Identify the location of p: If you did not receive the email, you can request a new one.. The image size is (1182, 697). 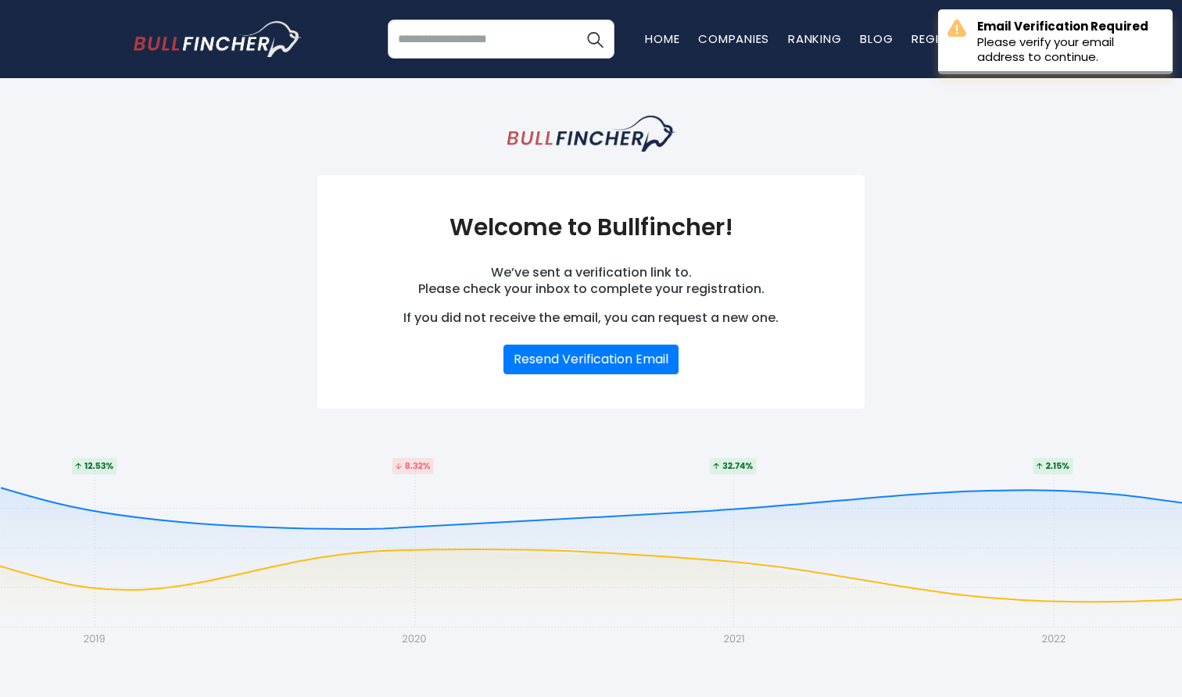
(591, 318).